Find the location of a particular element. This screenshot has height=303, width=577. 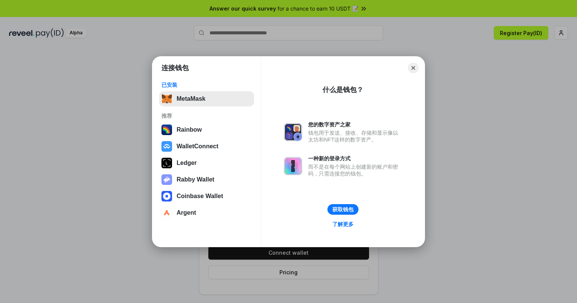

img: svg+xml,%3Csvg%20xmlns%3D%22http%3A%2F%2Fwww.w3.org%2F2000%2Fsvg%22%20width%3D%2228%22%20height%3... is located at coordinates (167, 163).